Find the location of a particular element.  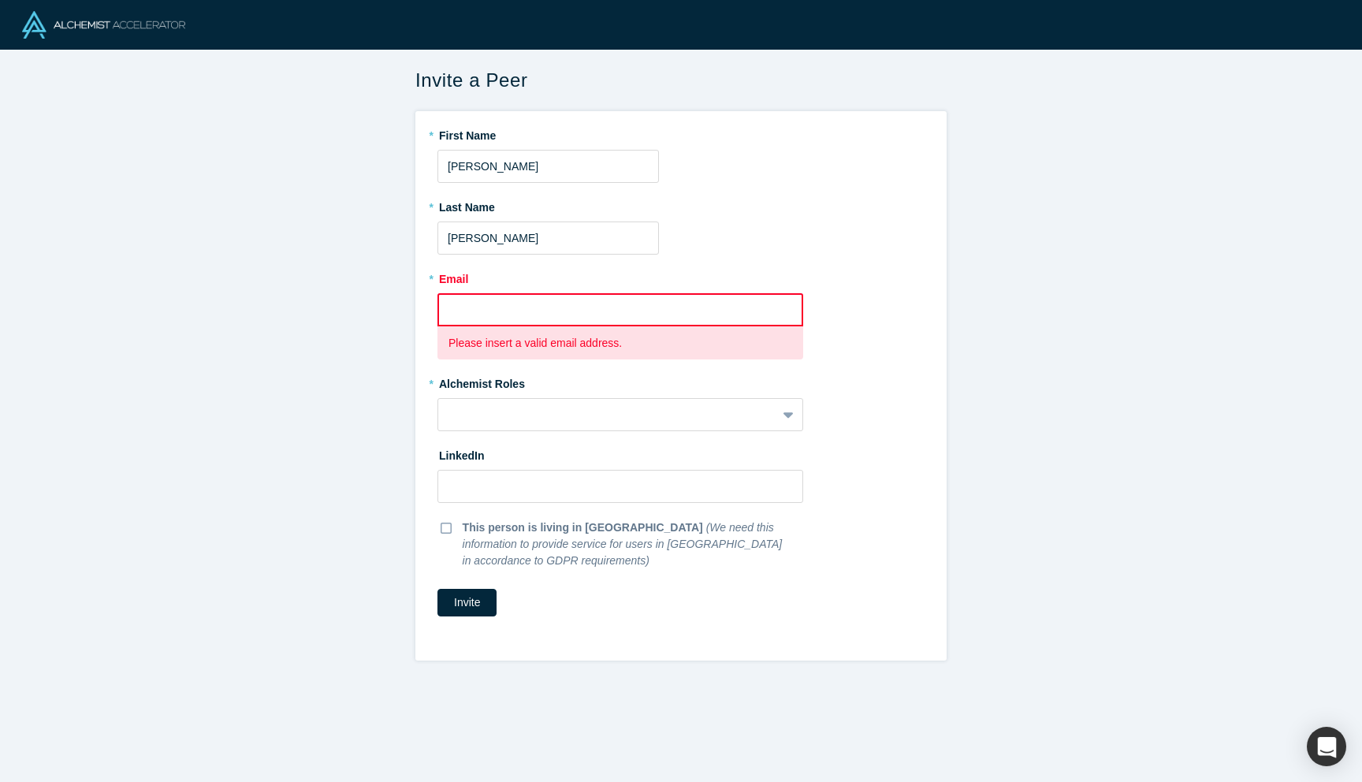

label: Email is located at coordinates (681, 277).